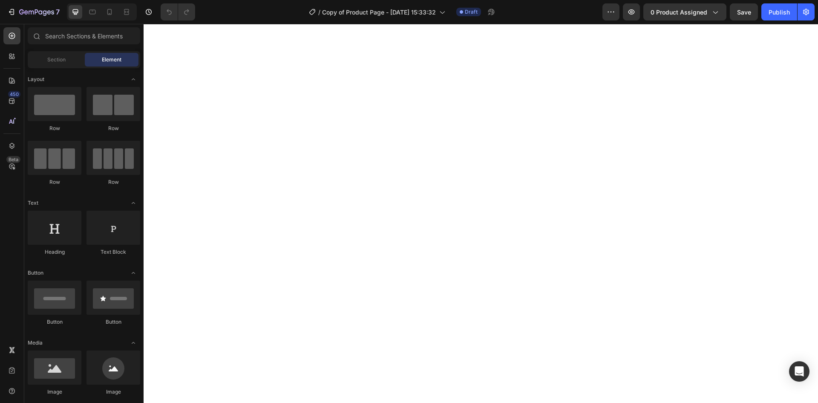 The height and width of the screenshot is (403, 818). What do you see at coordinates (744, 12) in the screenshot?
I see `button: Save` at bounding box center [744, 12].